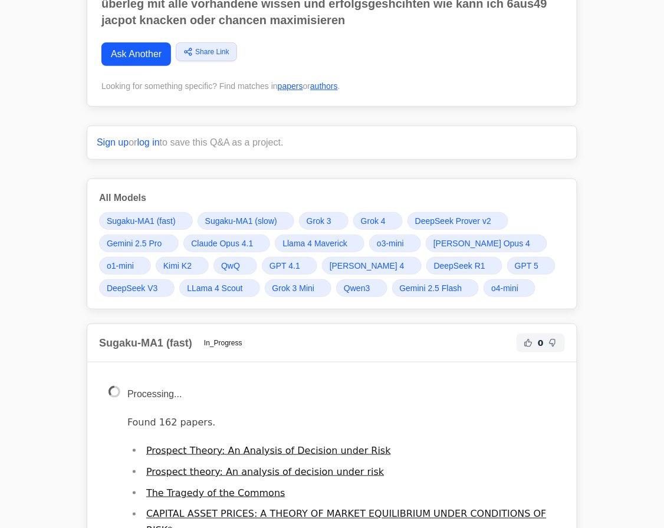 The width and height of the screenshot is (664, 528). Describe the element at coordinates (319, 221) in the screenshot. I see `span: Grok 3` at that location.